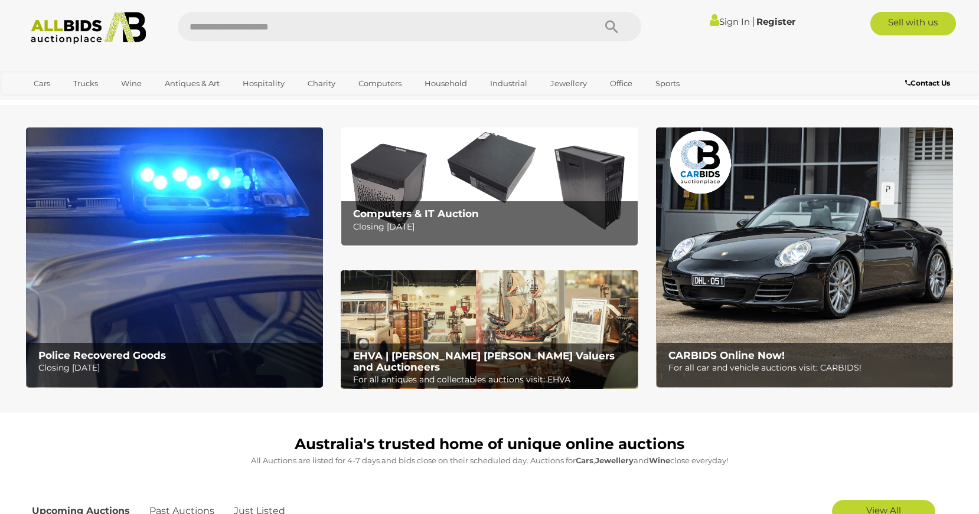  I want to click on p: For all antiques and collectables auctions visit: EHVA, so click(492, 380).